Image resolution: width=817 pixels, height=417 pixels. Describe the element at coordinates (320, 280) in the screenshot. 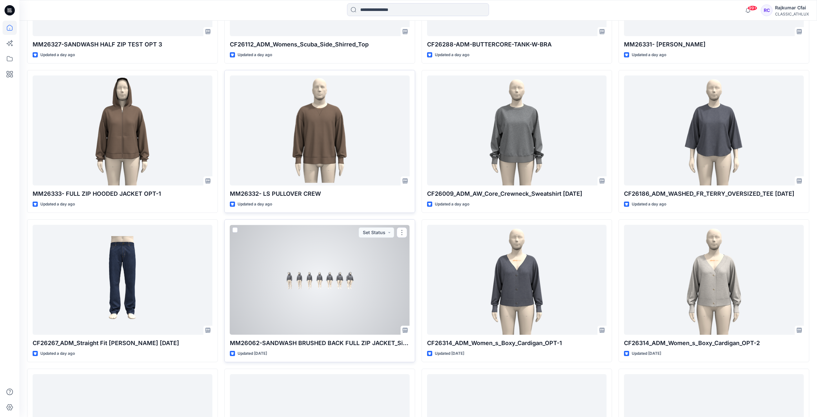

I see `a: MM26062-SANDWASH BRUSHED BACK FULL ZIP JACKET_Size Set` at that location.